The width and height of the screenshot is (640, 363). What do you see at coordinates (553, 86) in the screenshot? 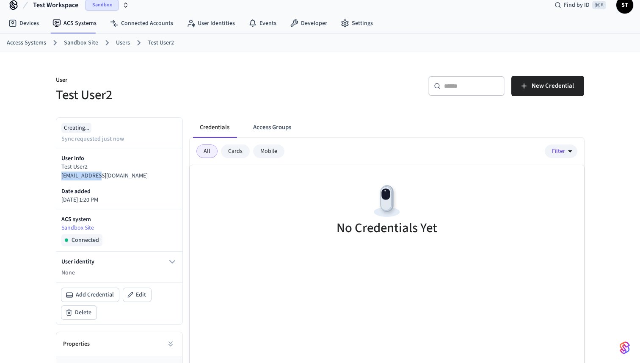
I see `span: New Credential` at bounding box center [553, 86].